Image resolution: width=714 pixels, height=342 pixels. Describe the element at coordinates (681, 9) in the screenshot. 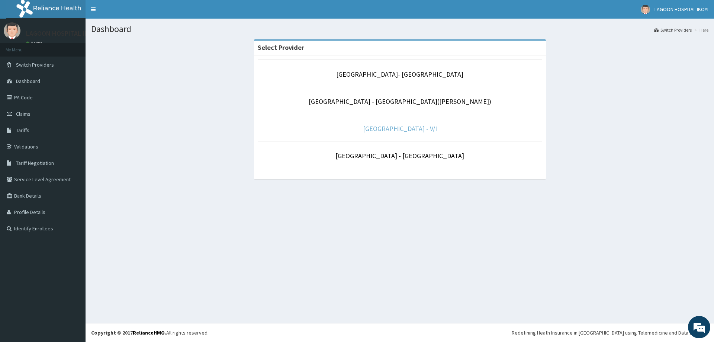

I see `span: LAGOON HOSPITAL IKOYI` at that location.